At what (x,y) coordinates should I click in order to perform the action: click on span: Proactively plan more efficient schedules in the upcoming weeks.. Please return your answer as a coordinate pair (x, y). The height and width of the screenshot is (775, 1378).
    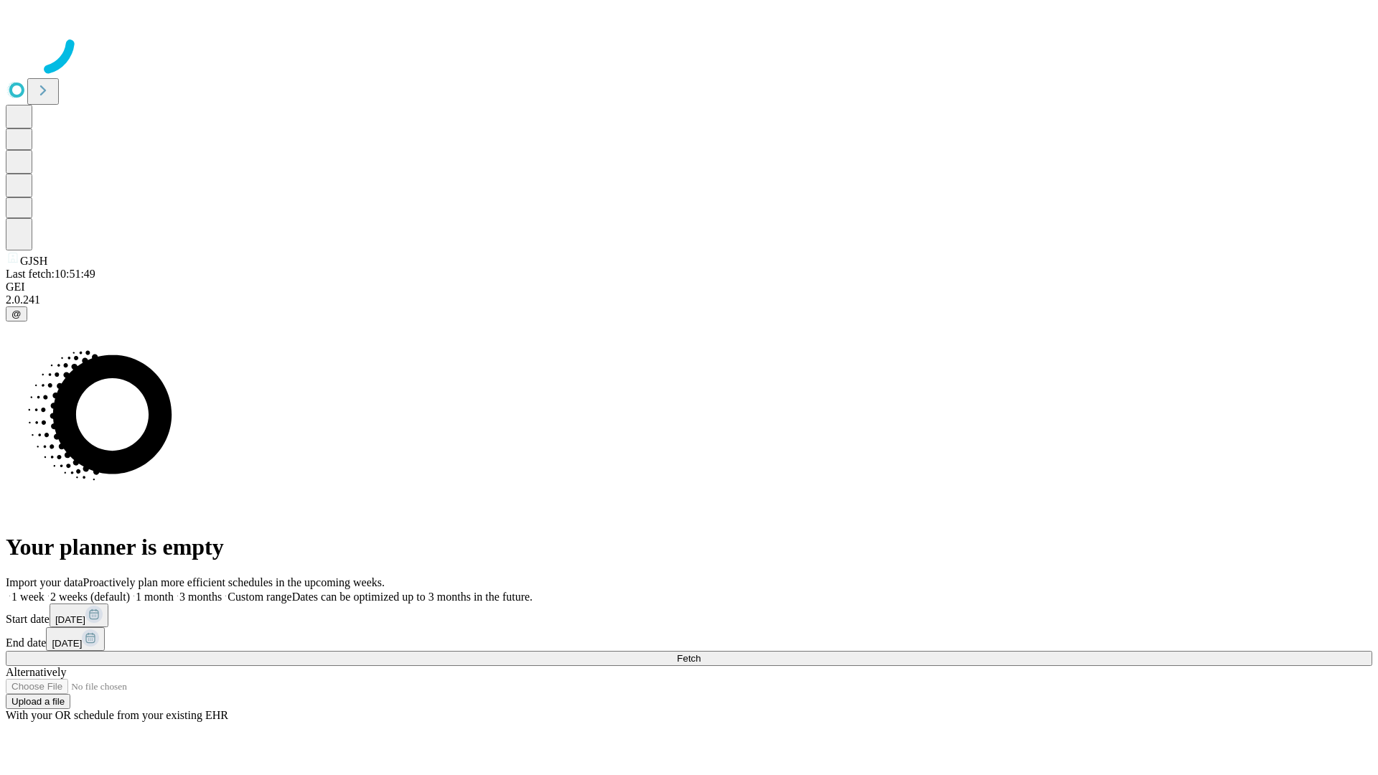
    Looking at the image, I should click on (234, 582).